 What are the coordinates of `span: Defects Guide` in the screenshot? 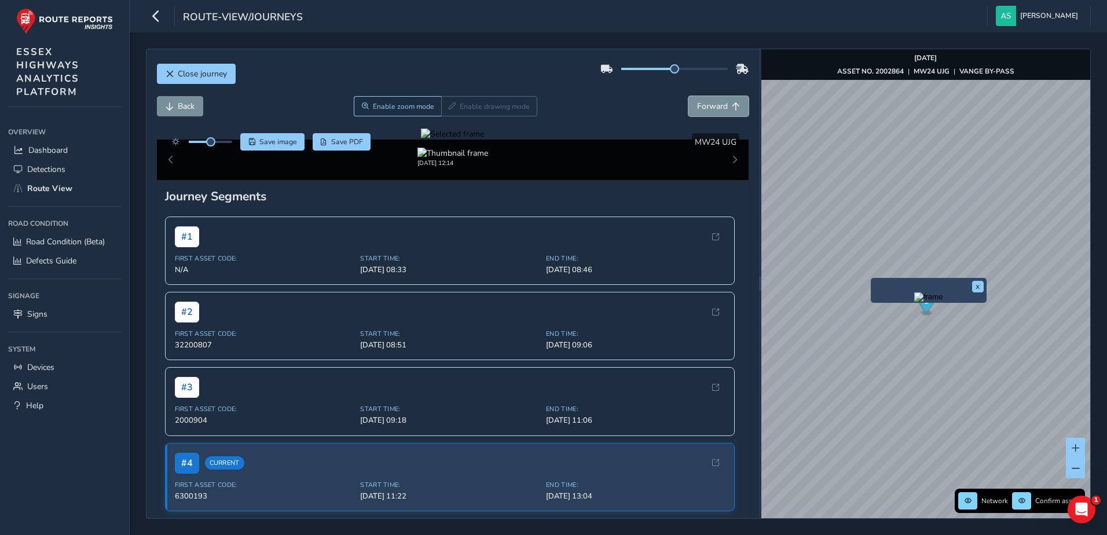 It's located at (51, 261).